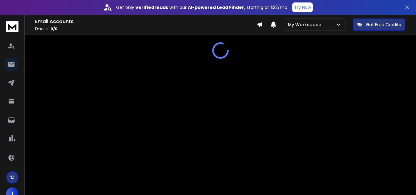  What do you see at coordinates (54, 29) in the screenshot?
I see `span: 0 / 0` at bounding box center [54, 29].